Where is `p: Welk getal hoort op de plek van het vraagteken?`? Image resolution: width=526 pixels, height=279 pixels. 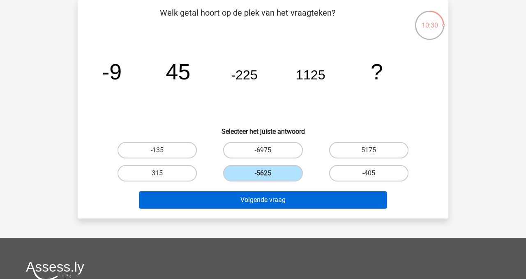
p: Welk getal hoort op de plek van het vraagteken? is located at coordinates (247, 19).